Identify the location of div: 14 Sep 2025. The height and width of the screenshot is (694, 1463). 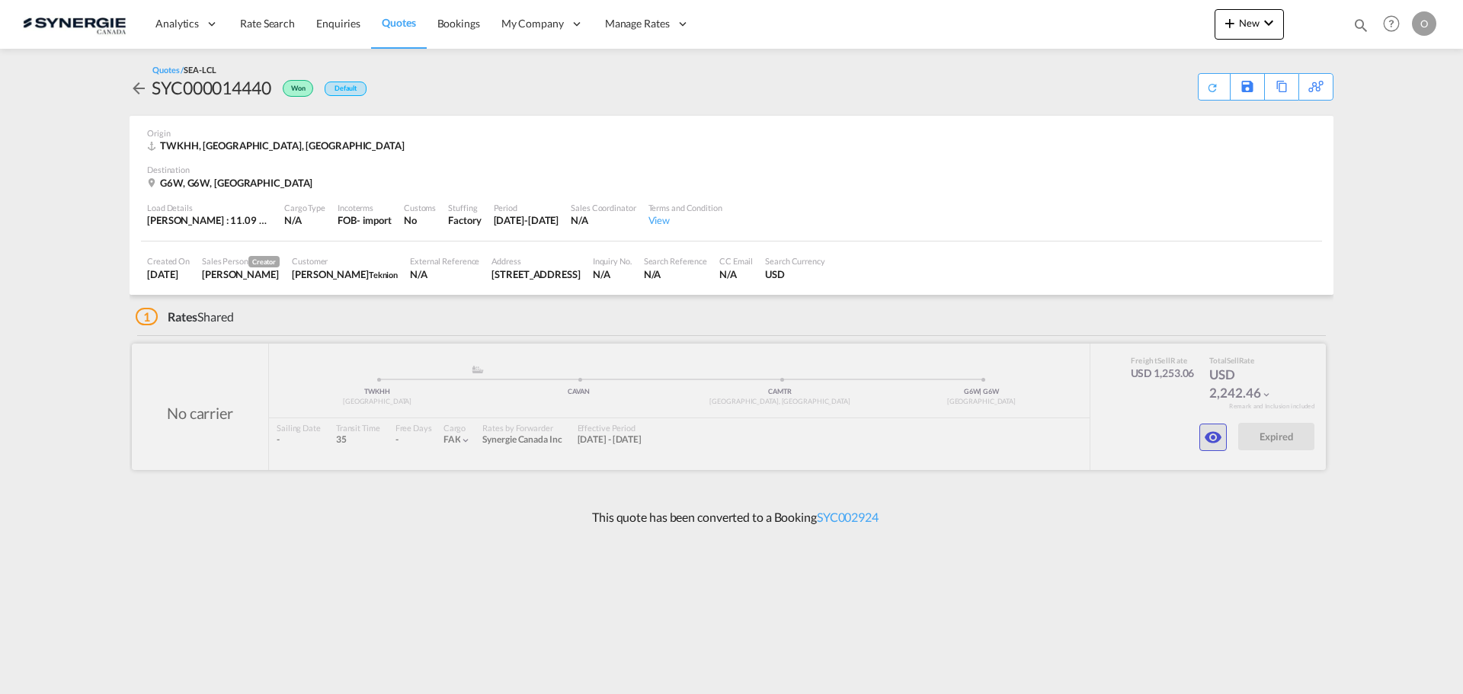
(527, 220).